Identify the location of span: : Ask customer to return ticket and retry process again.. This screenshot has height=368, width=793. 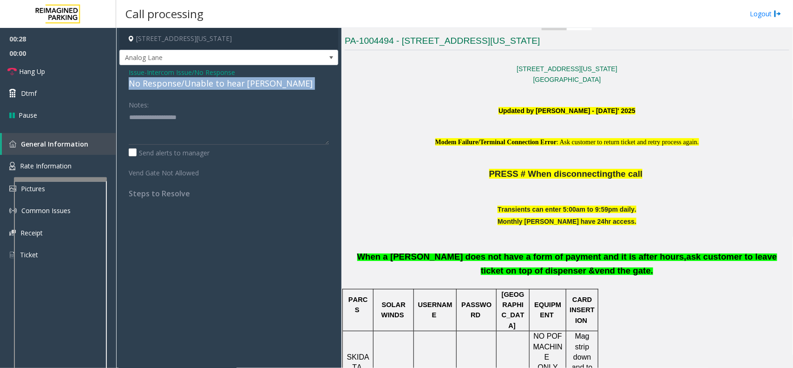
(628, 142).